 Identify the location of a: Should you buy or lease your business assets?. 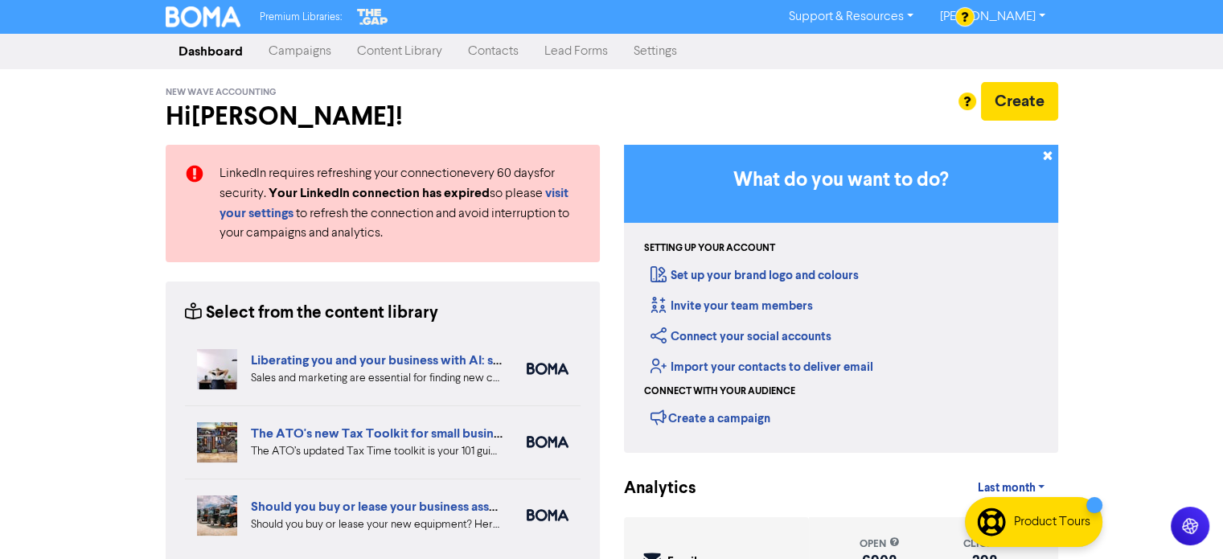
(381, 506).